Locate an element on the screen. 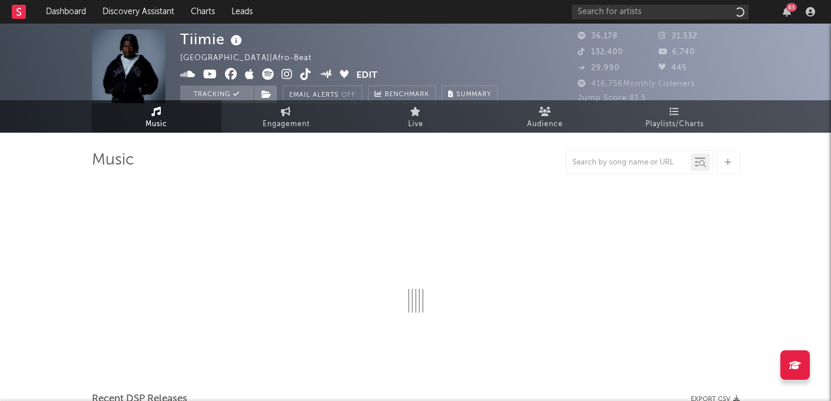 The height and width of the screenshot is (401, 831). a: Audience is located at coordinates (546, 116).